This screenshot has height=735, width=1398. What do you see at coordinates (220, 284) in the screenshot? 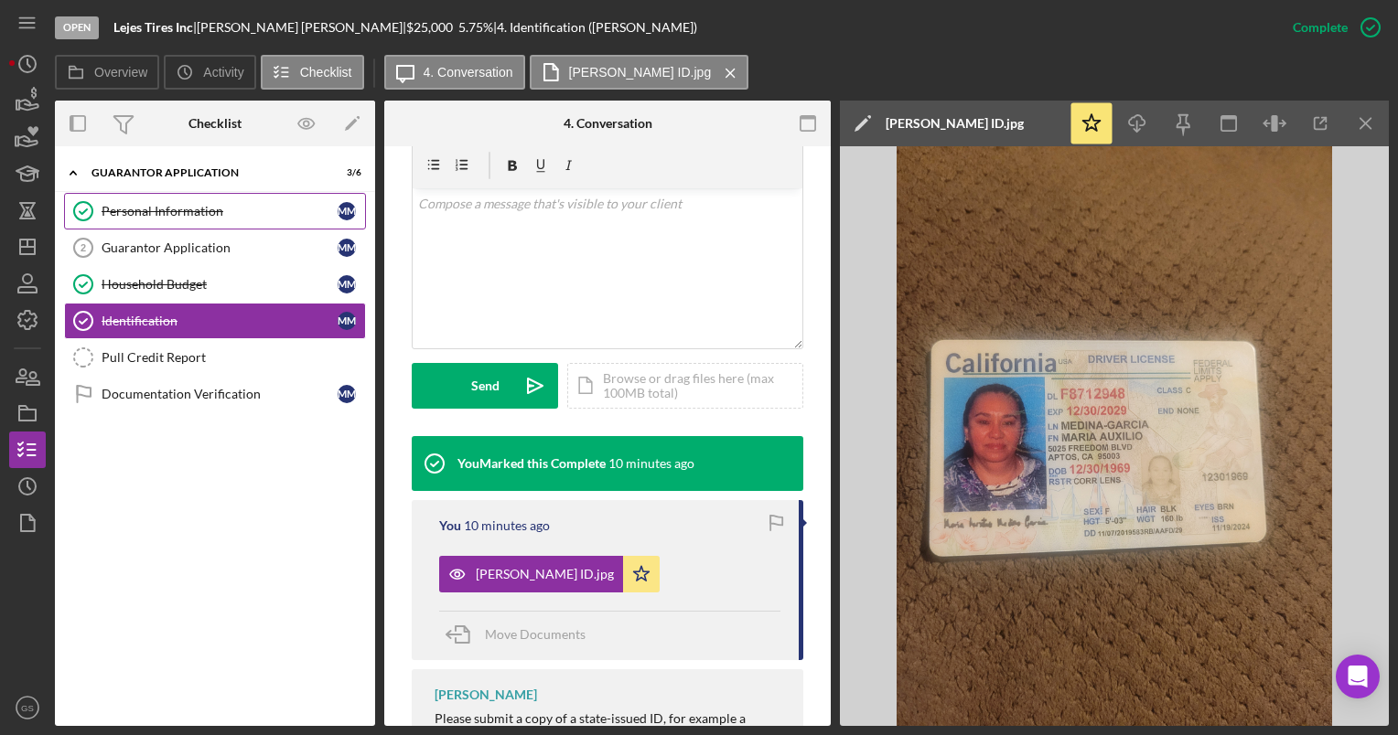
I see `div: Household Budget` at bounding box center [220, 284].